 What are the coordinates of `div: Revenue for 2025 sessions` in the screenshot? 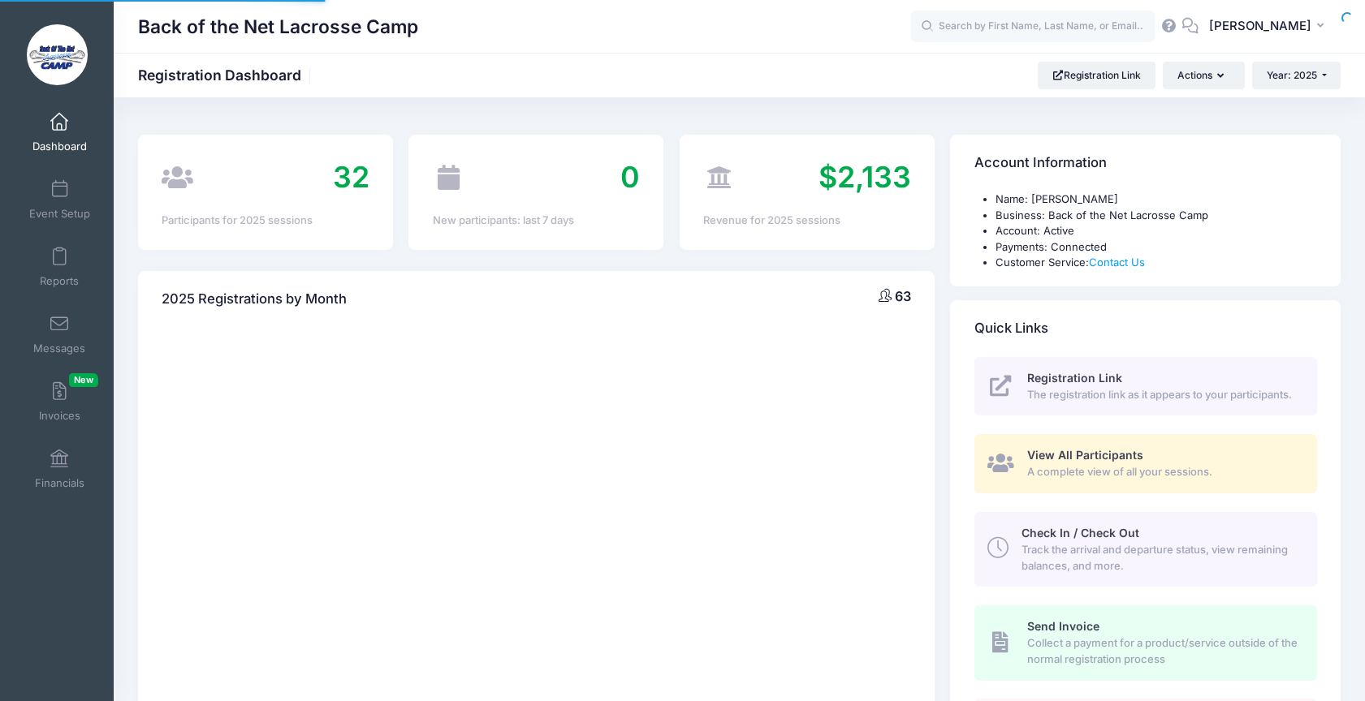 It's located at (806, 221).